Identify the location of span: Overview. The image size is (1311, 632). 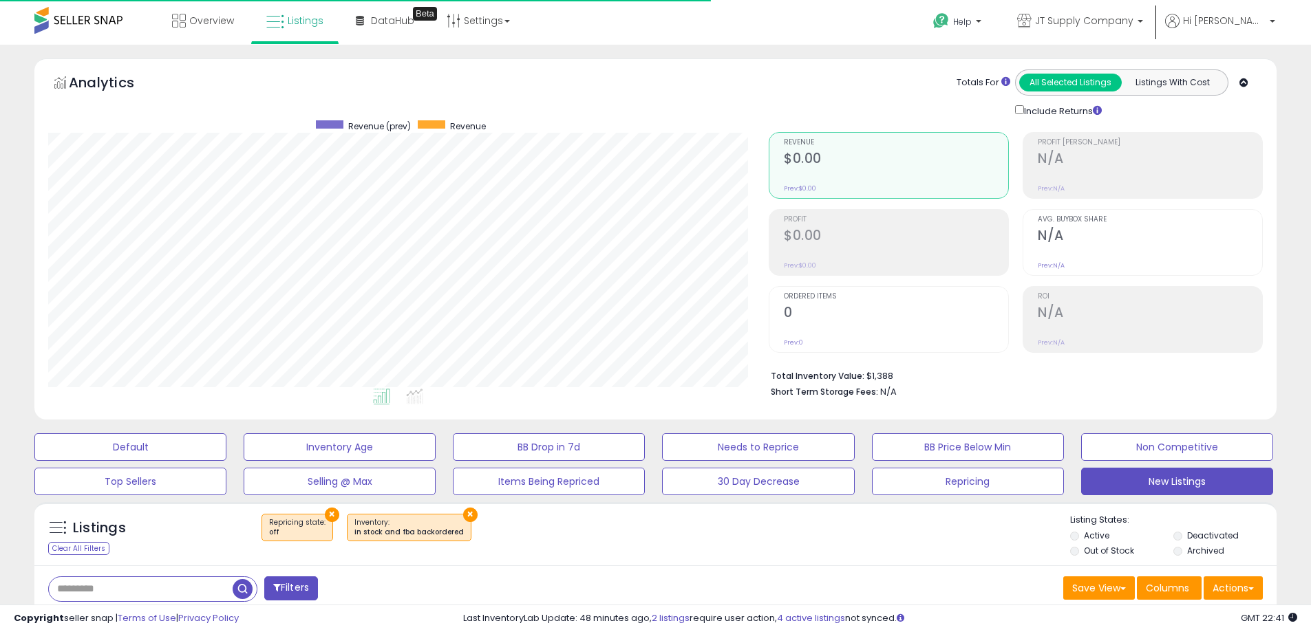
(211, 21).